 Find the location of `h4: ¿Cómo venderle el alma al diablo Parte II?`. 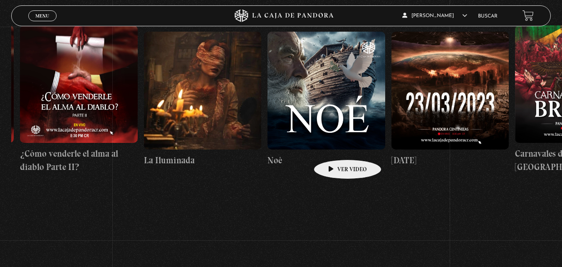

h4: ¿Cómo venderle el alma al diablo Parte II? is located at coordinates (79, 160).